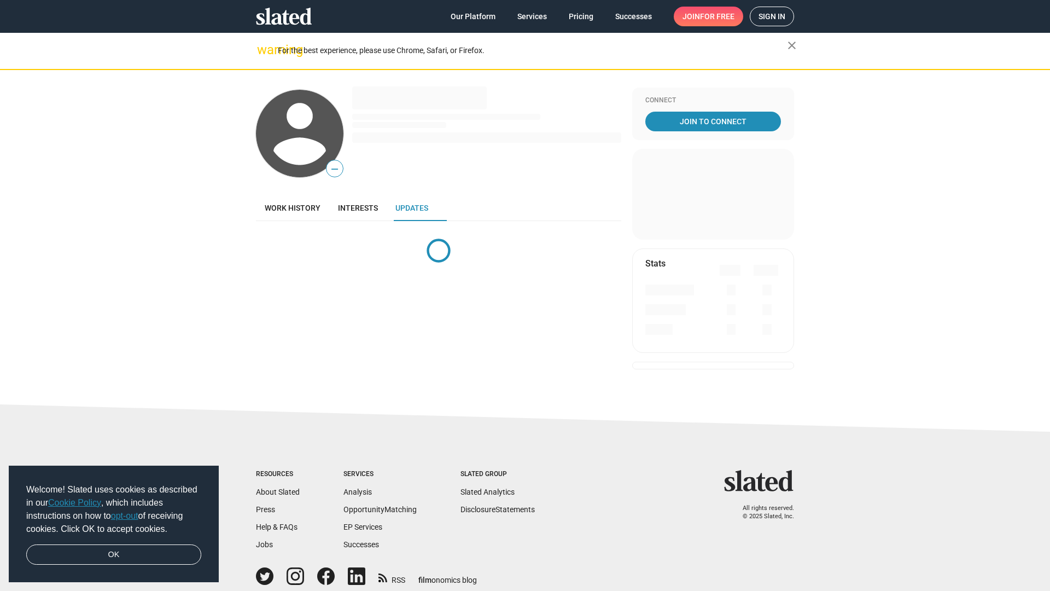 The image size is (1050, 591). Describe the element at coordinates (74, 502) in the screenshot. I see `a: Cookie Policy` at that location.